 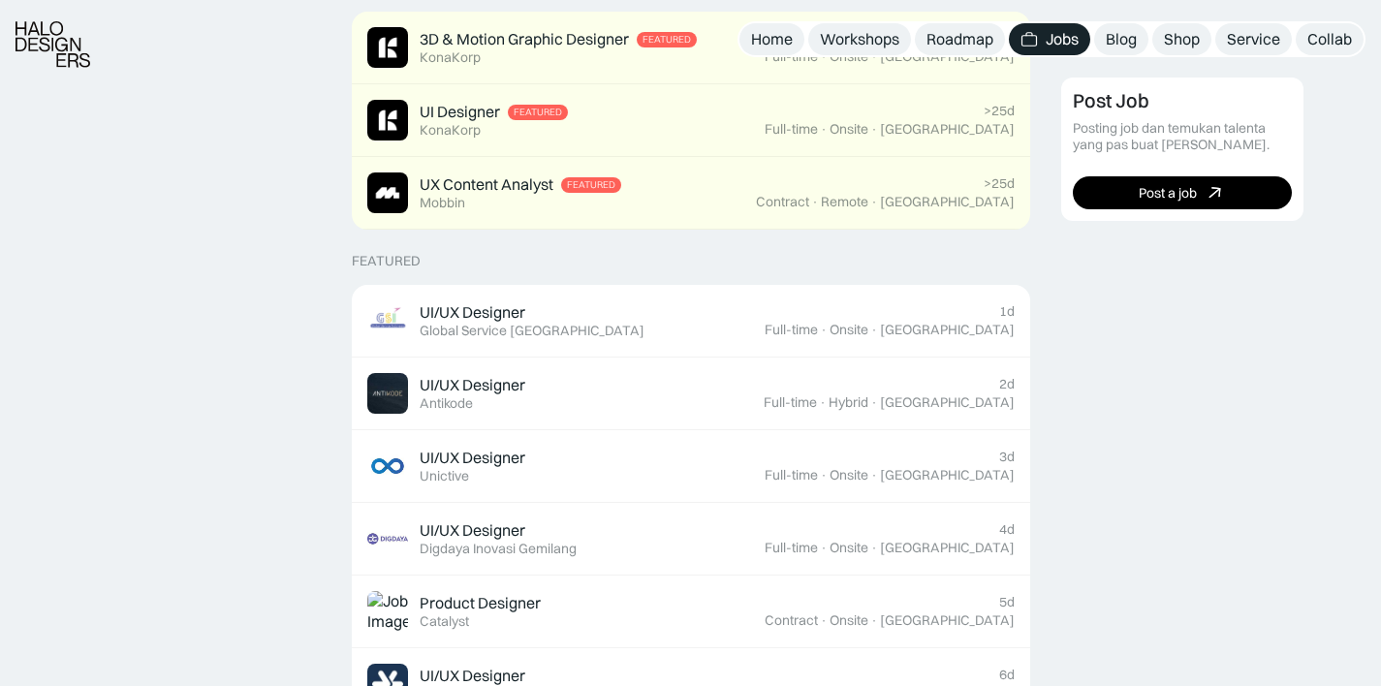 What do you see at coordinates (1062, 39) in the screenshot?
I see `div: Jobs` at bounding box center [1062, 39].